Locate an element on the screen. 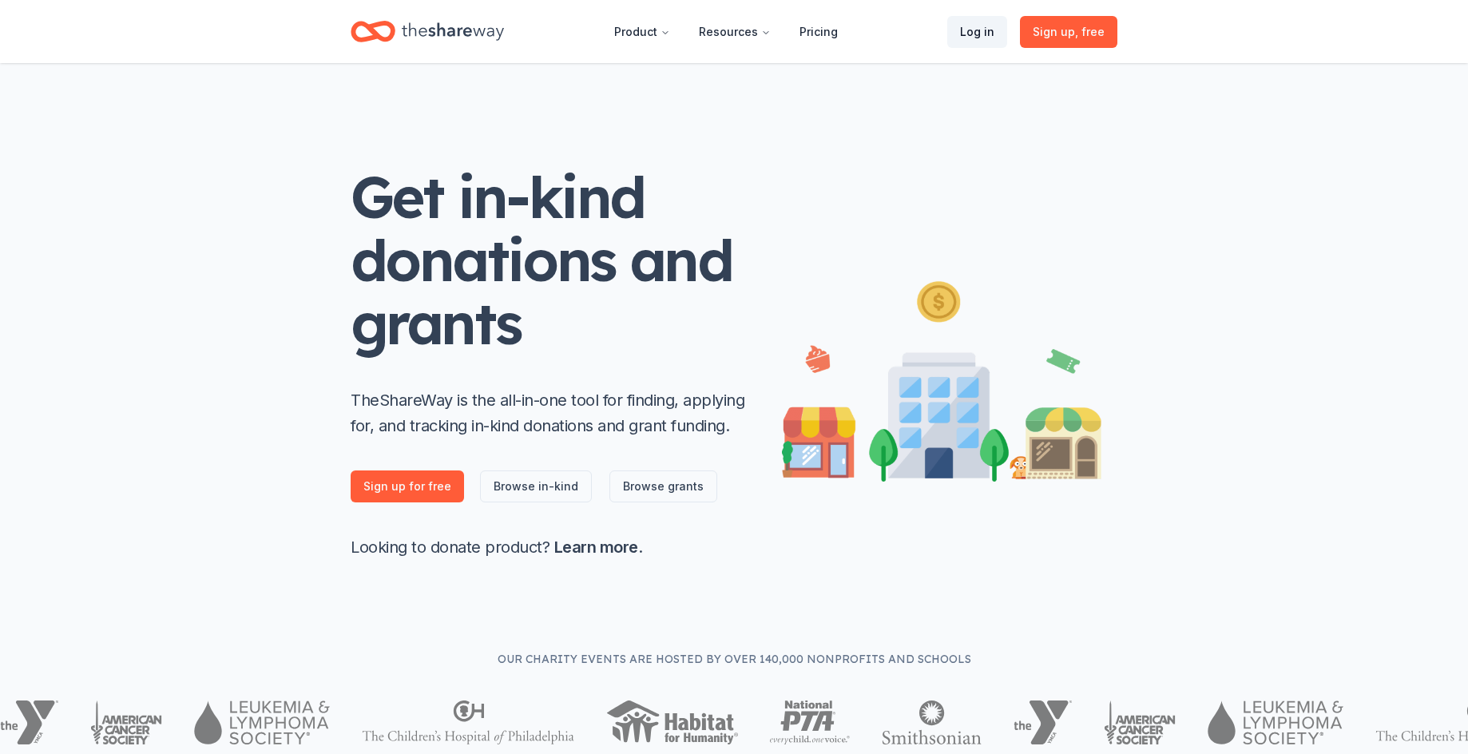  nav: Main is located at coordinates (726, 31).